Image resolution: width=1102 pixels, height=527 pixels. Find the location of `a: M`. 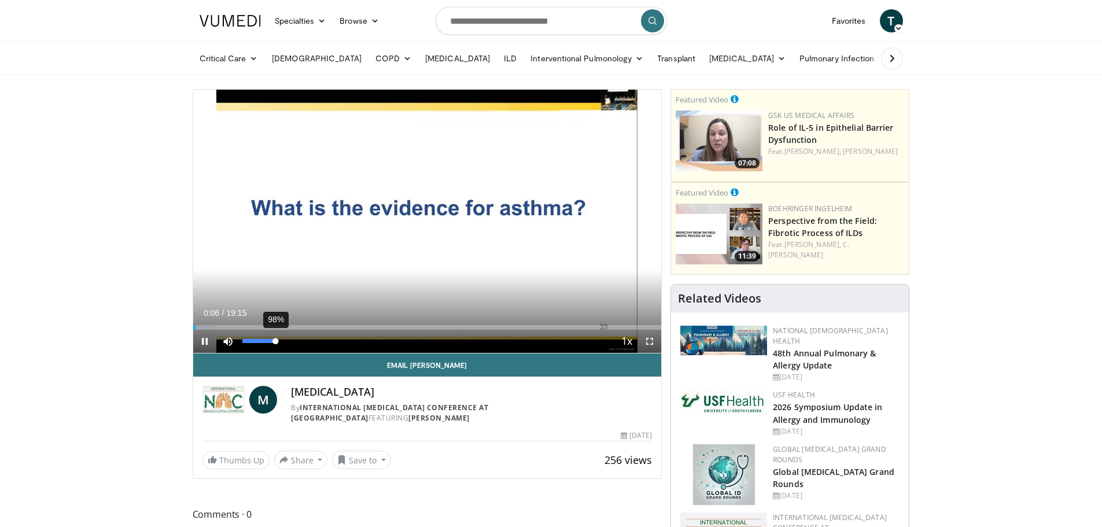

a: M is located at coordinates (263, 400).